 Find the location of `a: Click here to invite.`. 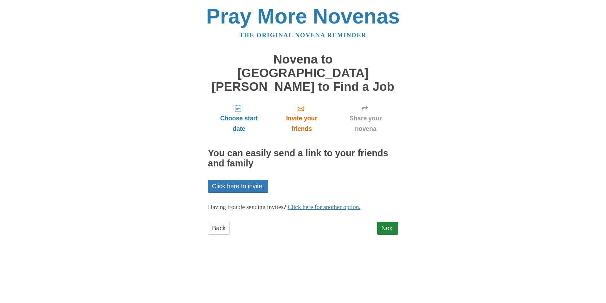

a: Click here to invite. is located at coordinates (238, 186).